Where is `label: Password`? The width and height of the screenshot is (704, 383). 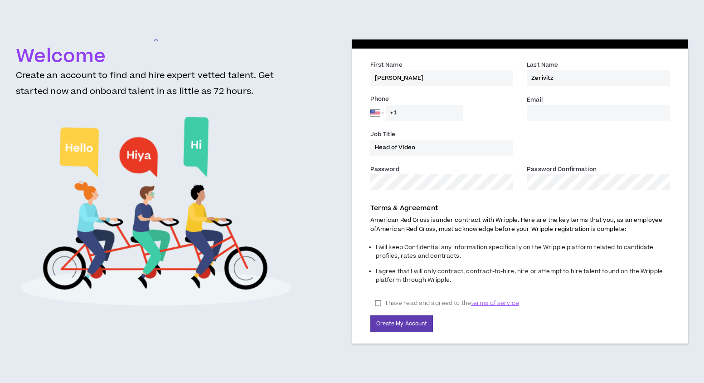 label: Password is located at coordinates (385, 170).